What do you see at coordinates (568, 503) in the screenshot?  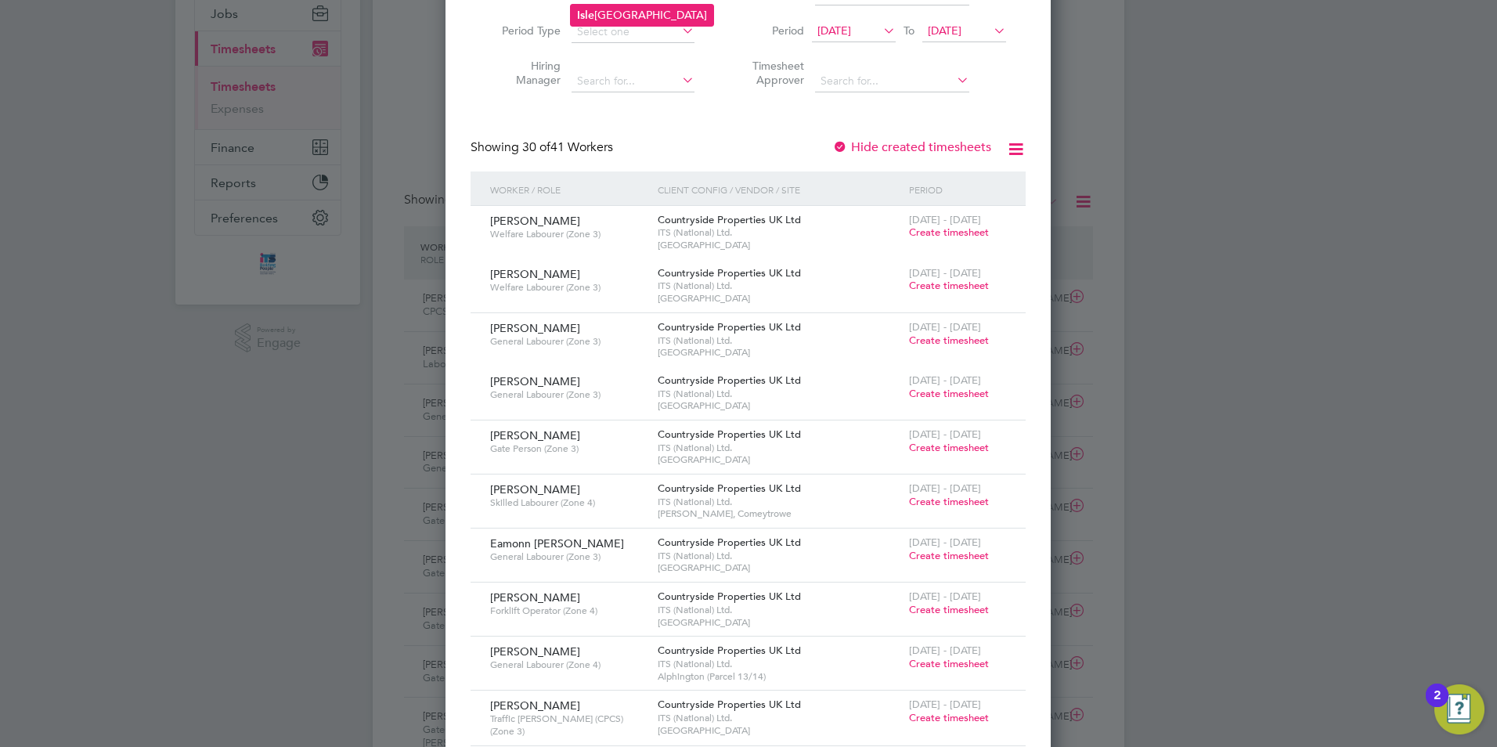 I see `span: Skilled Labourer (Zone 4)` at bounding box center [568, 503].